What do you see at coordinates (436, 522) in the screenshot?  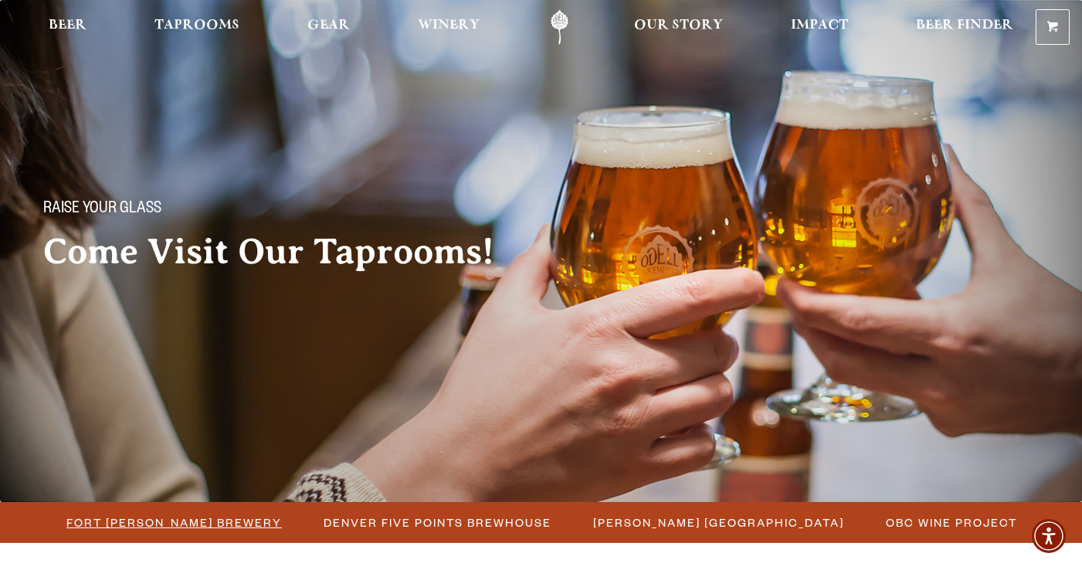 I see `a: Denver Five Points Brewhouse` at bounding box center [436, 522].